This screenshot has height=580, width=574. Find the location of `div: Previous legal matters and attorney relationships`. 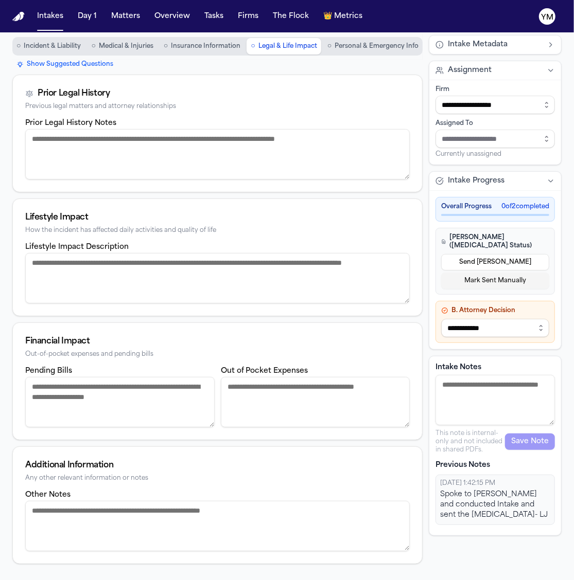

div: Previous legal matters and attorney relationships is located at coordinates (217, 107).